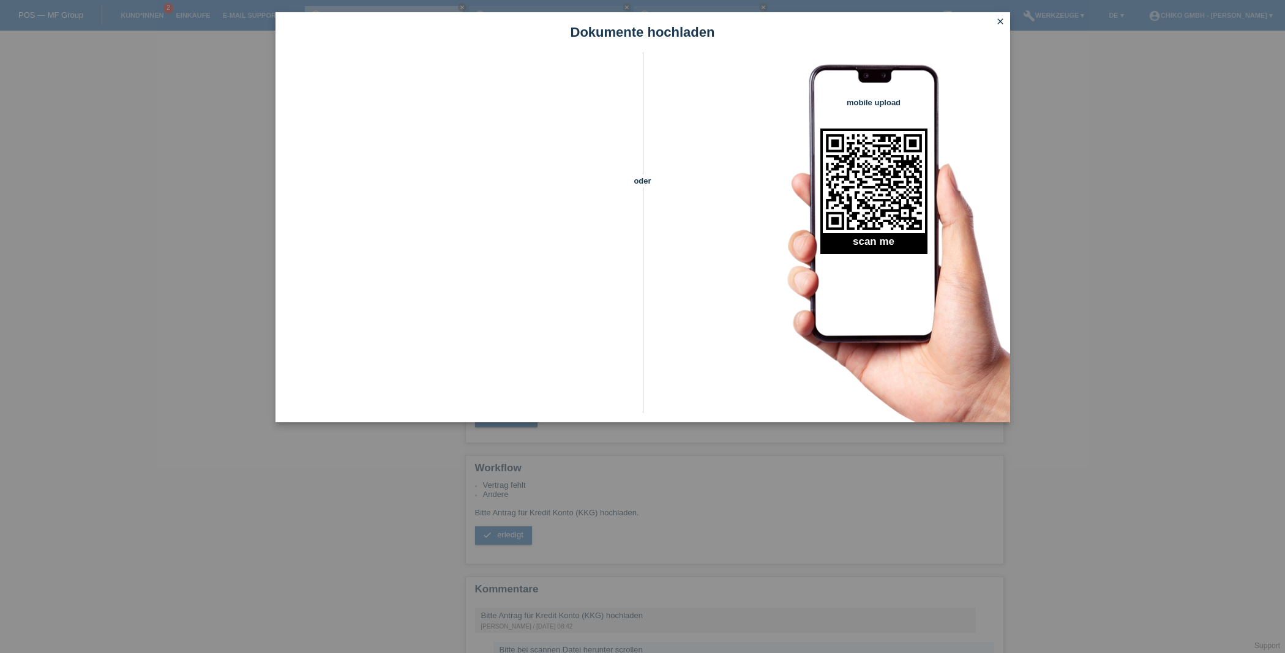 The height and width of the screenshot is (653, 1285). I want to click on a: close, so click(1001, 22).